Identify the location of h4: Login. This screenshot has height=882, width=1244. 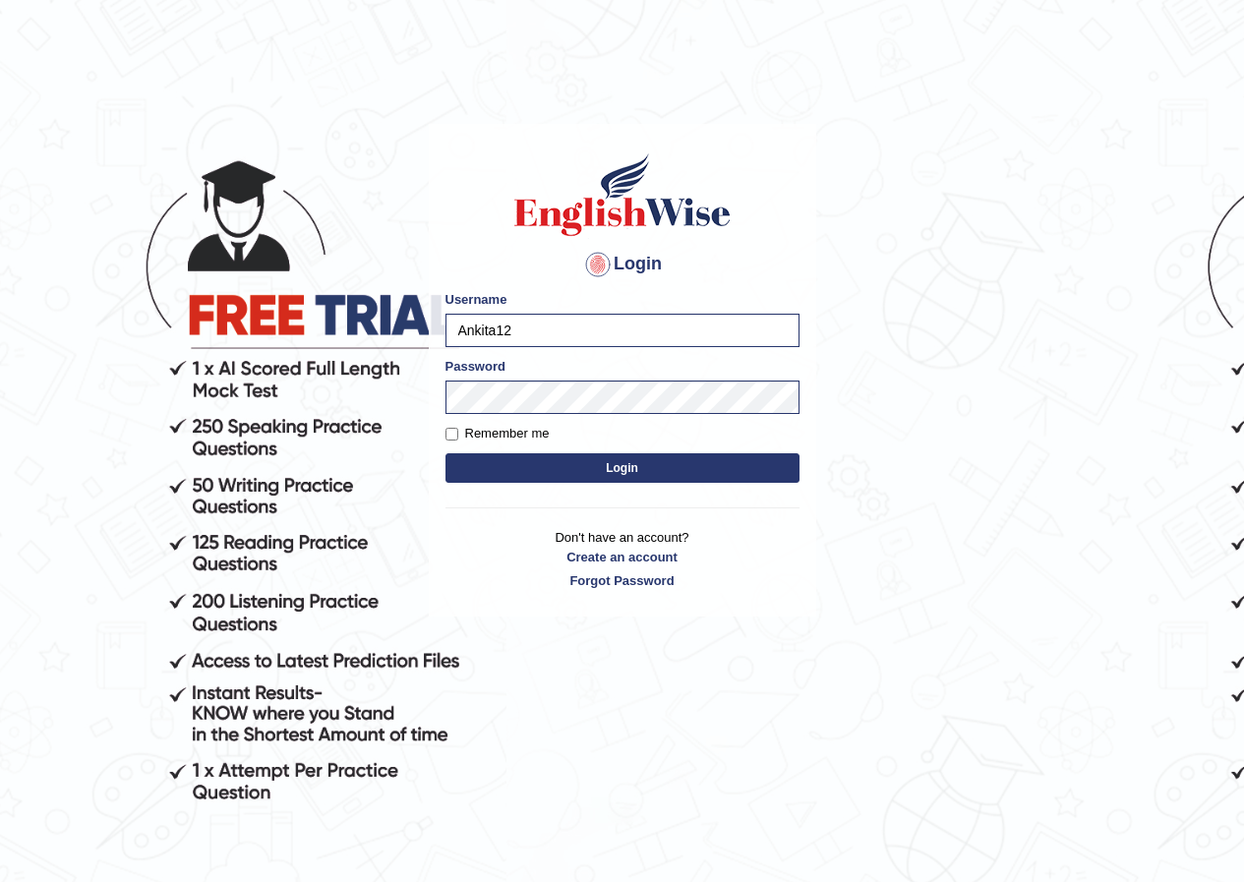
(623, 265).